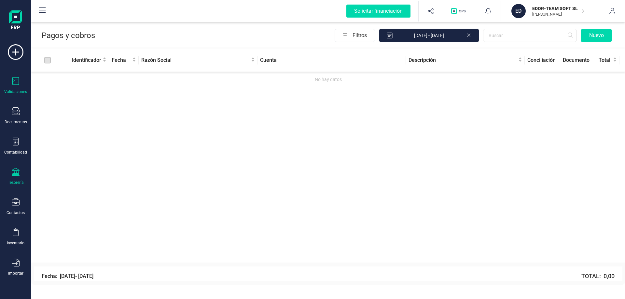  What do you see at coordinates (542, 60) in the screenshot?
I see `th: Conciliación` at bounding box center [542, 60].